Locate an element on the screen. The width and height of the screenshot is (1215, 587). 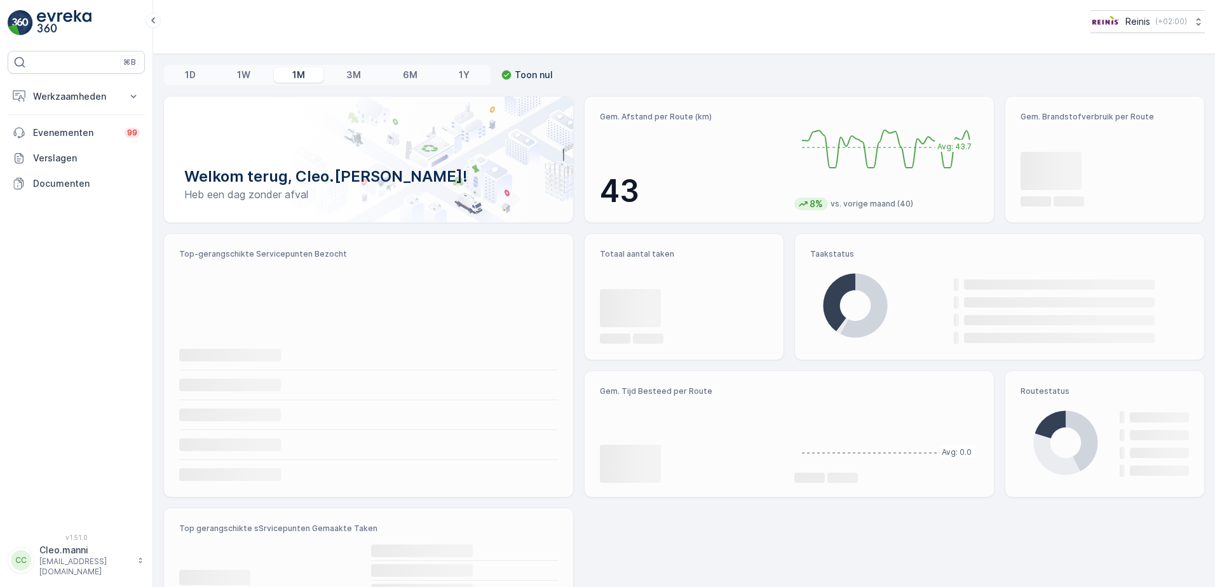
img: logo is located at coordinates (20, 23).